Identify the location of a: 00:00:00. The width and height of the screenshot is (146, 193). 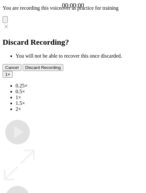
(73, 6).